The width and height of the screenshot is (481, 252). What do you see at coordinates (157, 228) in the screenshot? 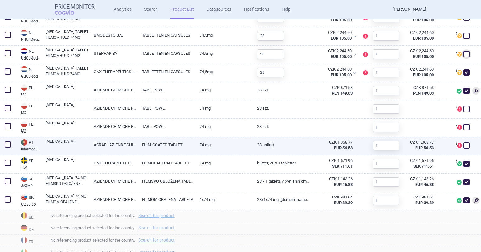
I see `a: Search for product` at bounding box center [157, 228].